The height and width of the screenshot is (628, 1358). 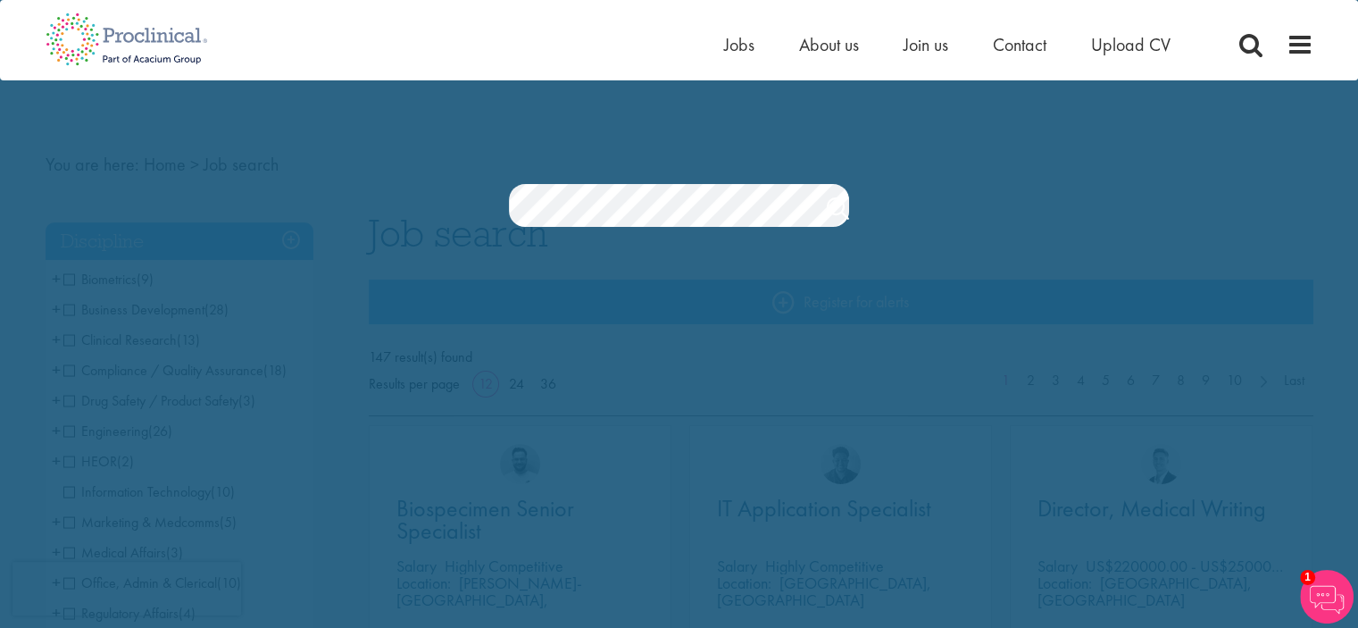 What do you see at coordinates (739, 45) in the screenshot?
I see `a: Jobs` at bounding box center [739, 45].